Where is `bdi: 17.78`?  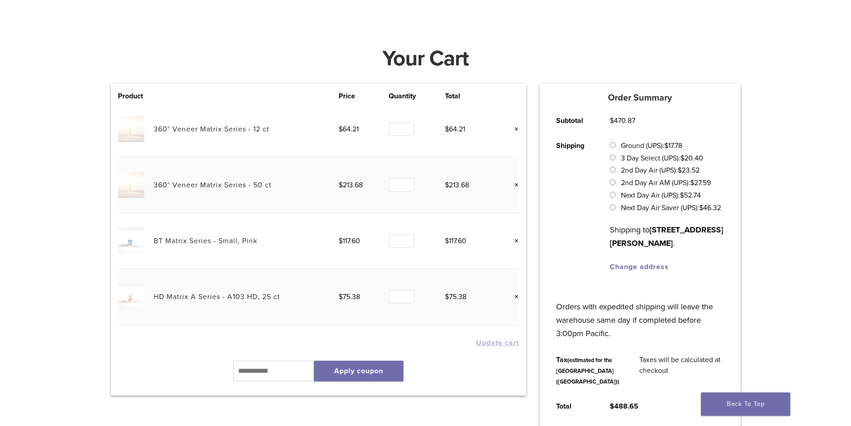 bdi: 17.78 is located at coordinates (673, 146).